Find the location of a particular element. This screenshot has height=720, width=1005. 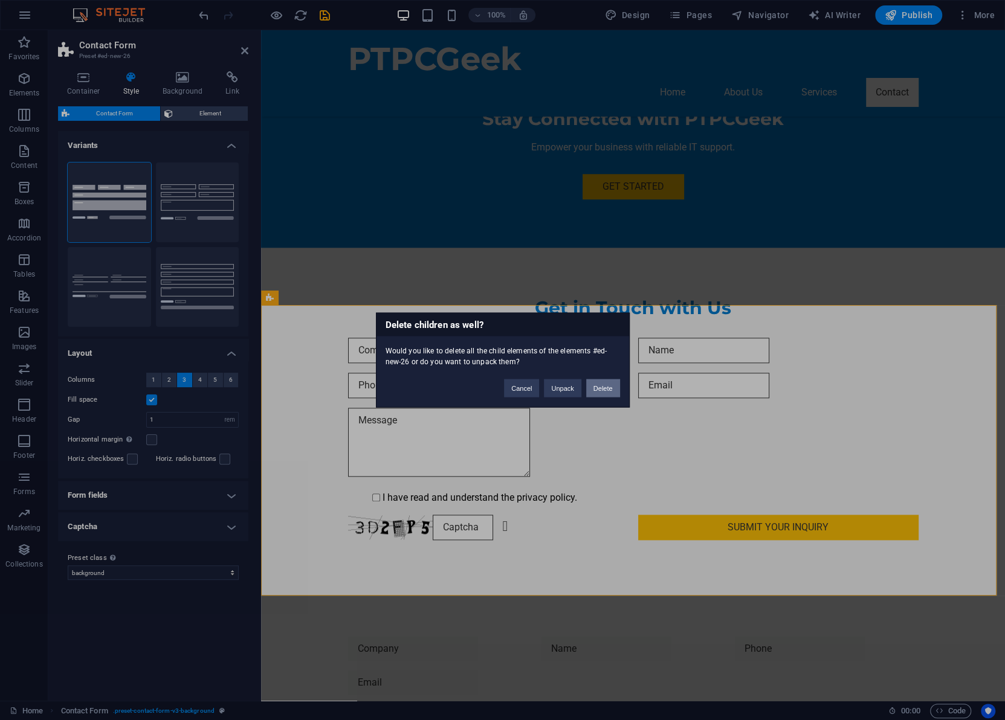

input: Phone is located at coordinates (538, 619).